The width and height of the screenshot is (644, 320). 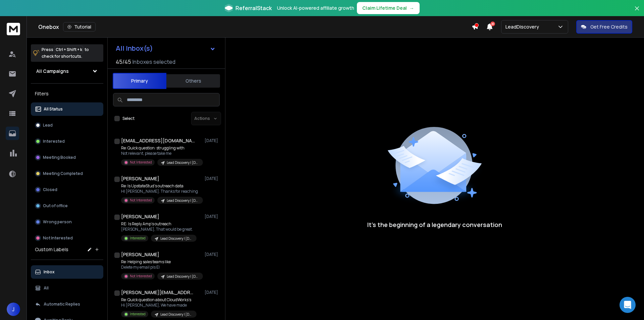 I want to click on p: Delete my email pls El, so click(x=161, y=267).